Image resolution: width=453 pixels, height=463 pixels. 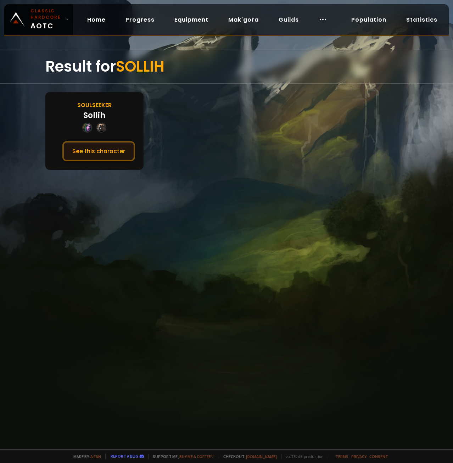 I want to click on a: Privacy, so click(x=359, y=456).